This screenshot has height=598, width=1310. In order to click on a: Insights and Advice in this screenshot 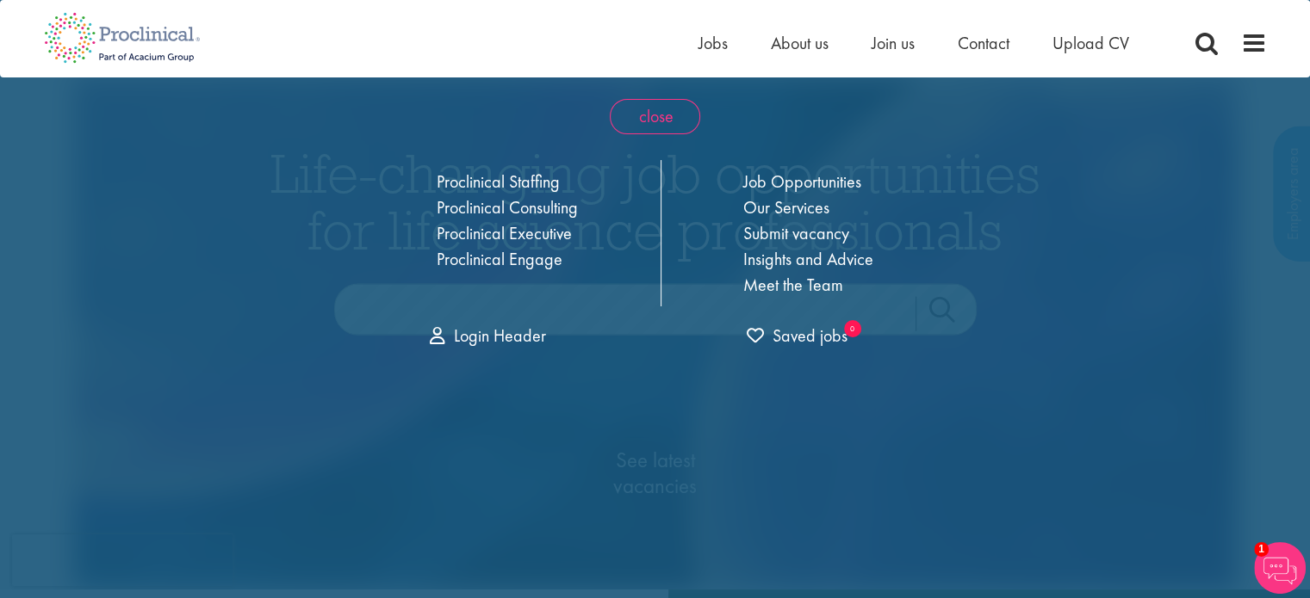, I will do `click(808, 259)`.